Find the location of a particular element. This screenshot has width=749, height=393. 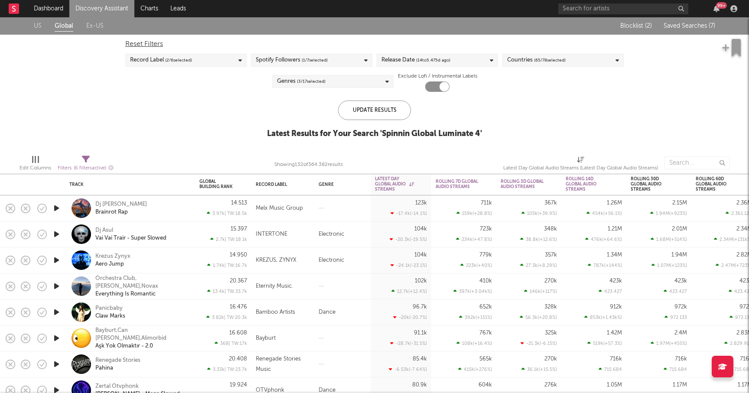

div: Global Building Rank is located at coordinates (217, 184).